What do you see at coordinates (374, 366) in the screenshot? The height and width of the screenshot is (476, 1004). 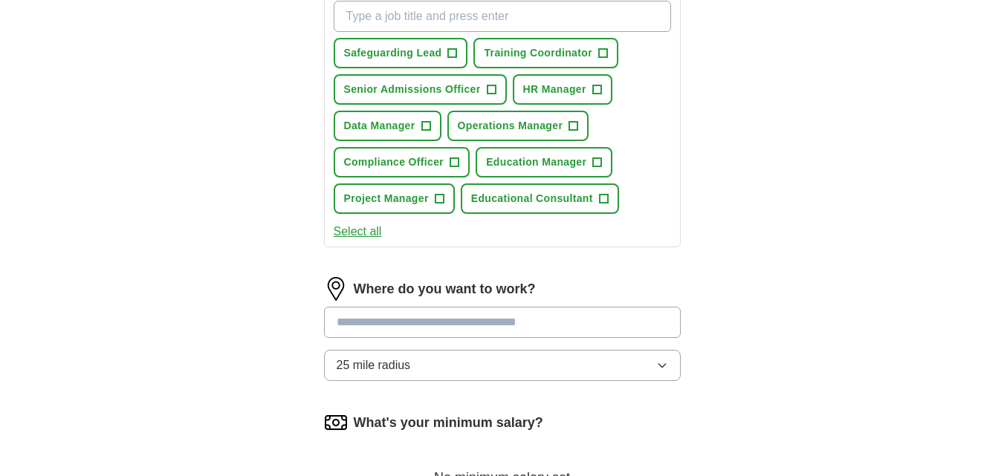 I see `span: 25 mile radius` at bounding box center [374, 366].